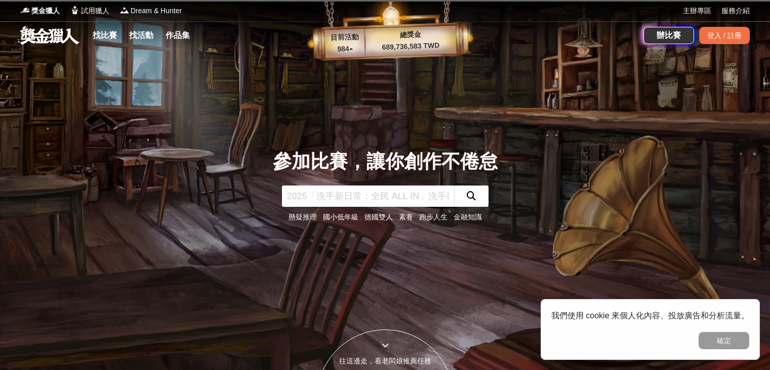 The height and width of the screenshot is (370, 770). Describe the element at coordinates (406, 217) in the screenshot. I see `a: 素養` at that location.